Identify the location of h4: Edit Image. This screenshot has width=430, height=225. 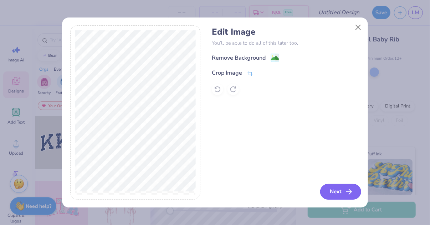
(286, 32).